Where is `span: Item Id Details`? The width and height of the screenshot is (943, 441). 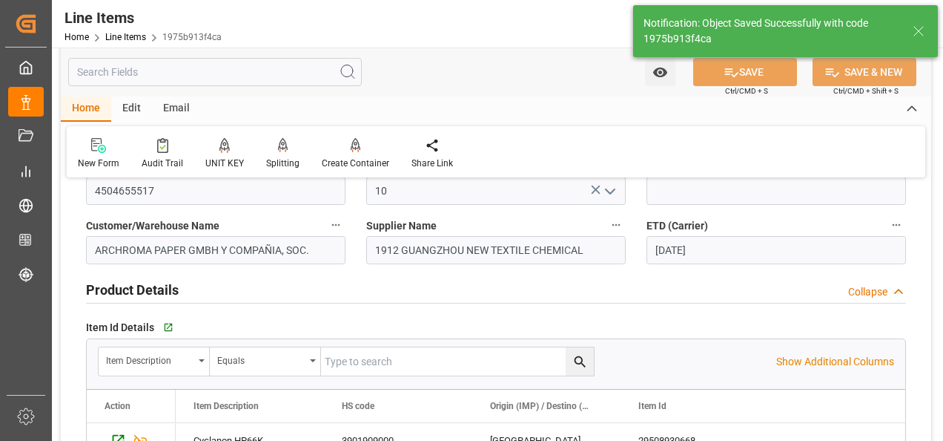 span: Item Id Details is located at coordinates (120, 327).